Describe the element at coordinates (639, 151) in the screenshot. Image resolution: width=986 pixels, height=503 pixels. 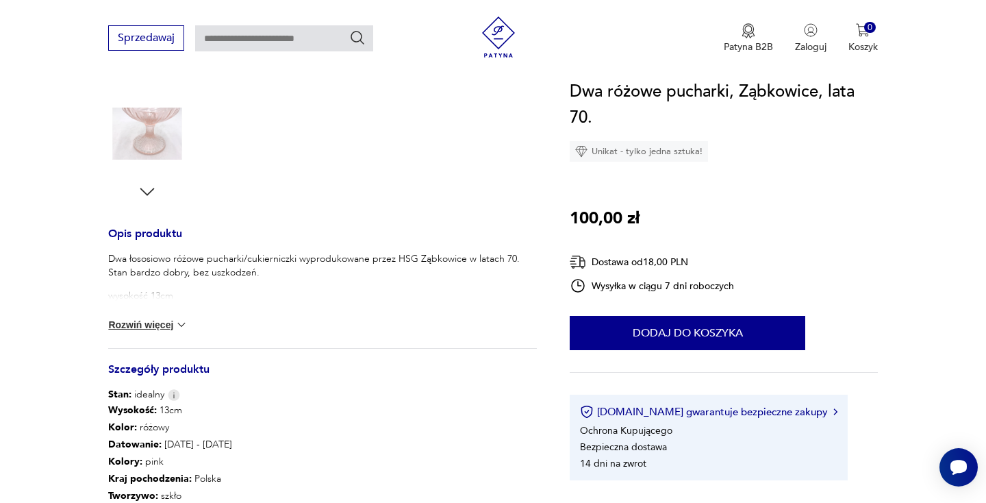
I see `div: Unikat - tylko jedna sztuka!` at that location.